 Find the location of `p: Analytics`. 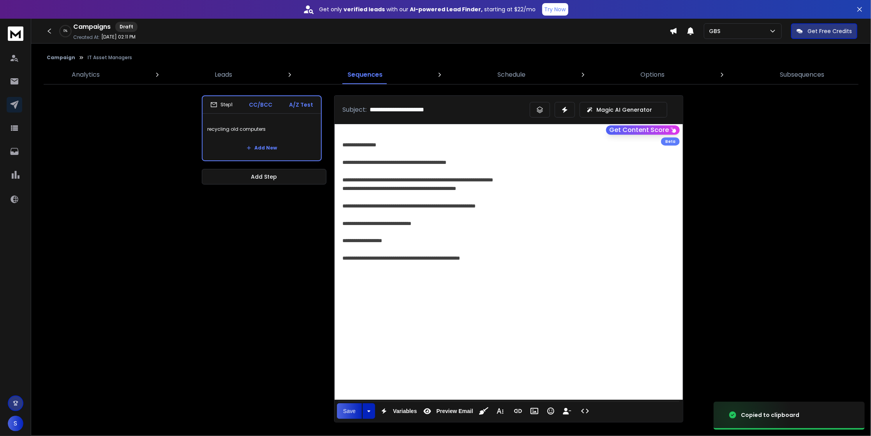

p: Analytics is located at coordinates (86, 75).